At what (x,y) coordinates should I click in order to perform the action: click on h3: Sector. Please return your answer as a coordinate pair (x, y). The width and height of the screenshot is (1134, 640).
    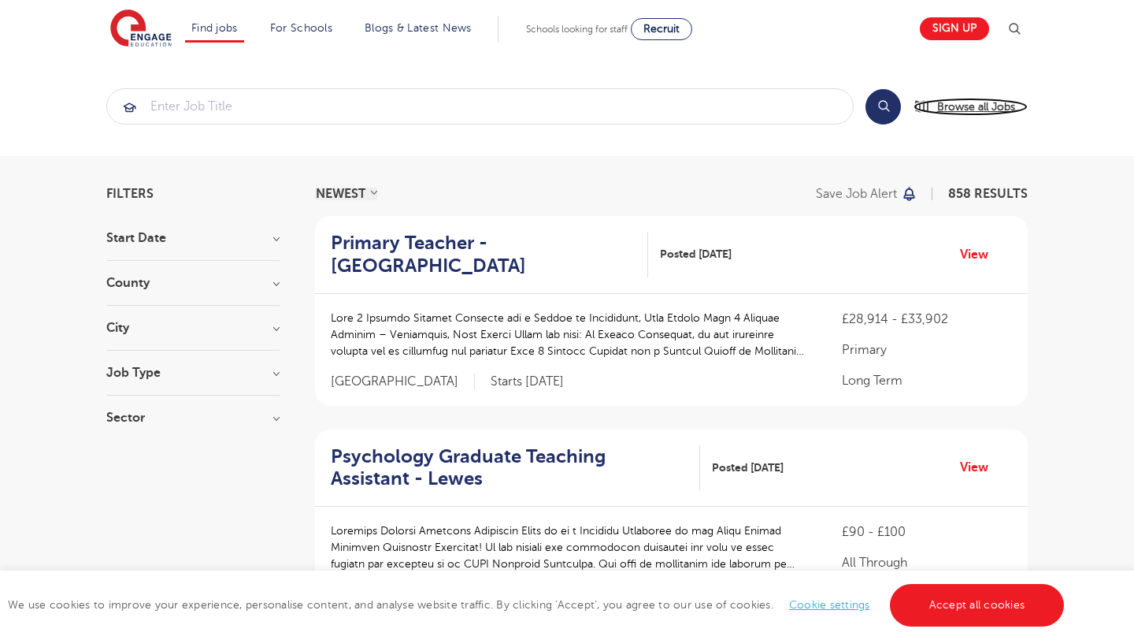
    Looking at the image, I should click on (193, 418).